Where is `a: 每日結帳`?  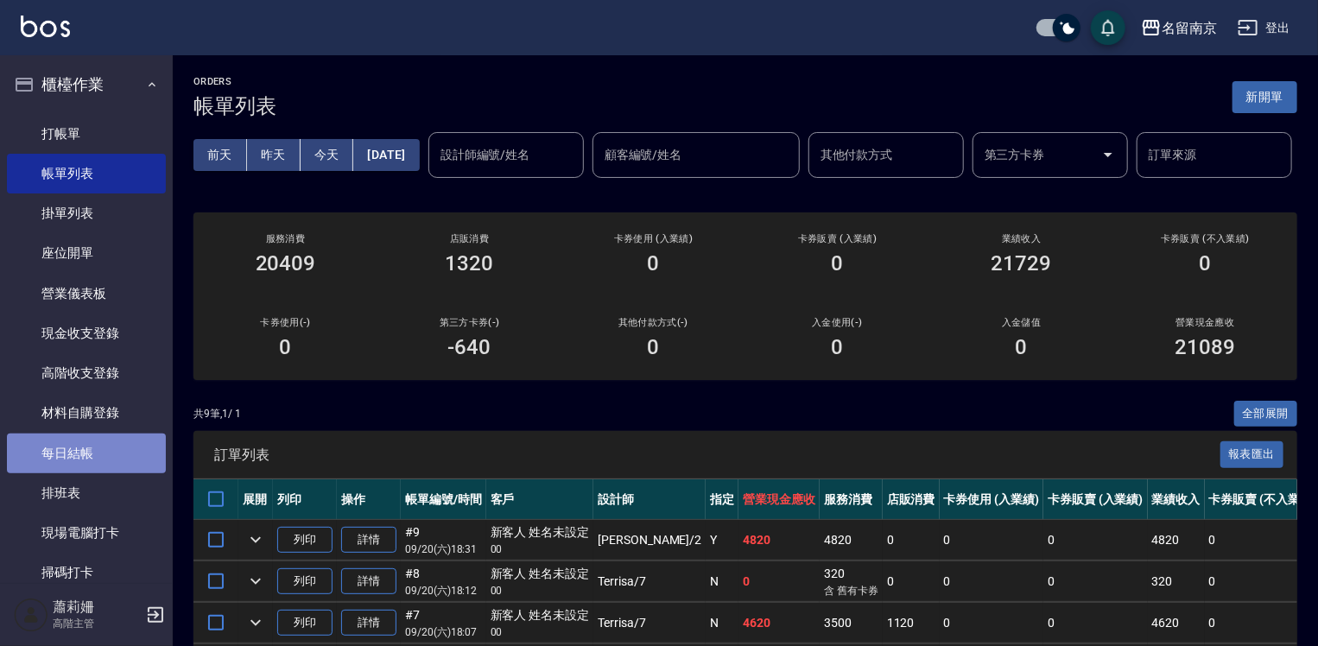 a: 每日結帳 is located at coordinates (86, 453).